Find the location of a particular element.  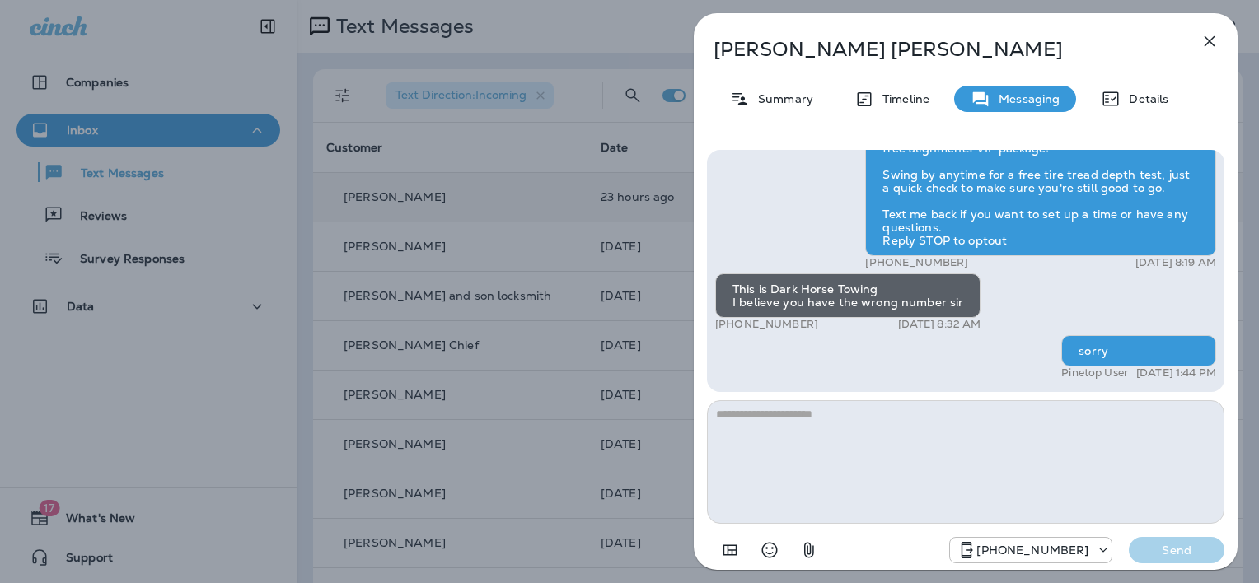

div: +1 (928) 232-1970 is located at coordinates (1031, 550).